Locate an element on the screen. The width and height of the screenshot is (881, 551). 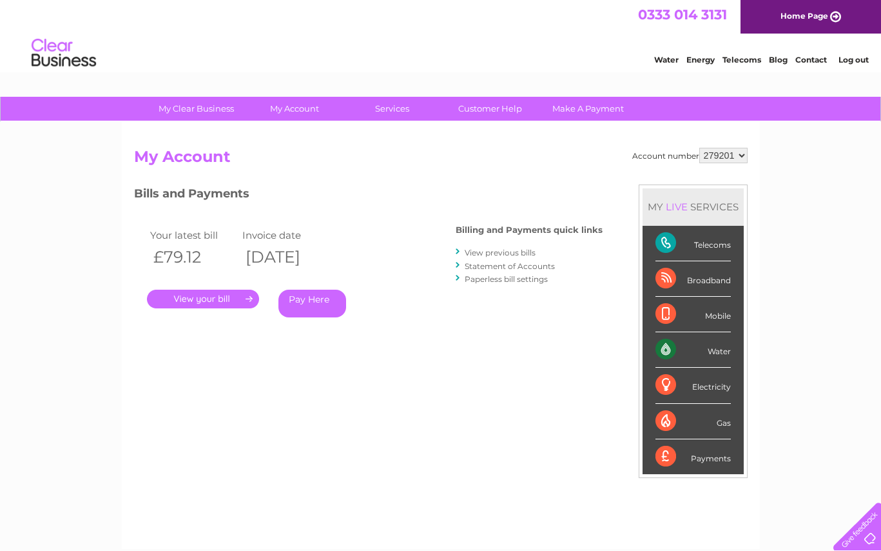
a: Telecoms is located at coordinates (742, 59).